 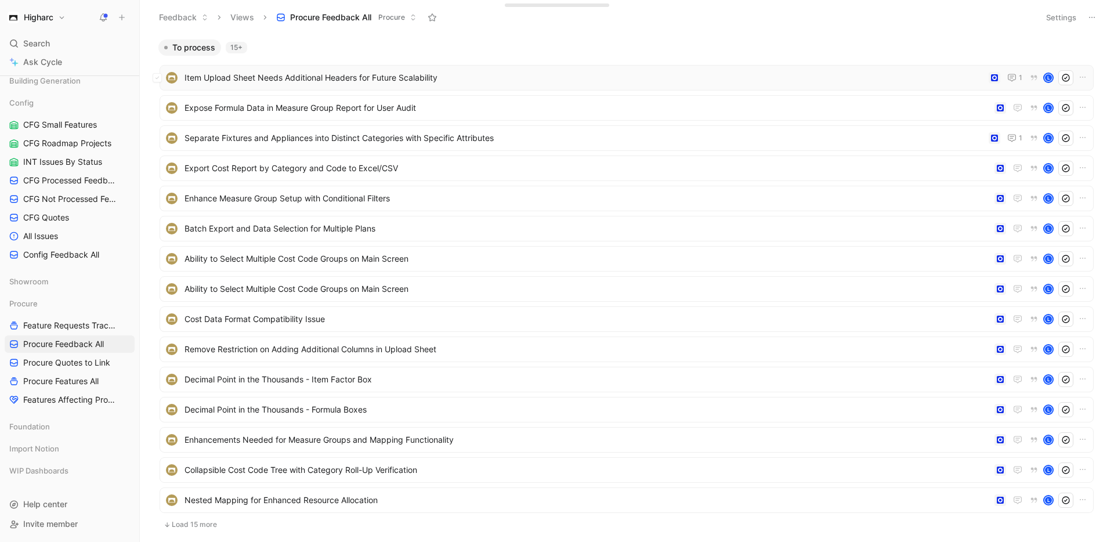 I want to click on span: Ask Cycle, so click(x=42, y=62).